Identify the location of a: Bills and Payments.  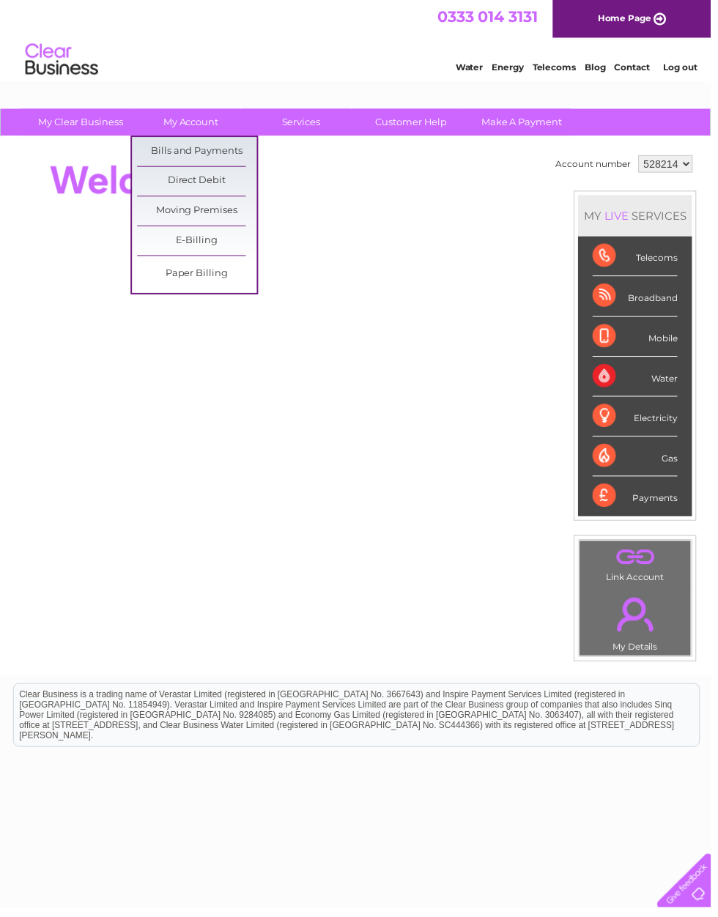
(199, 153).